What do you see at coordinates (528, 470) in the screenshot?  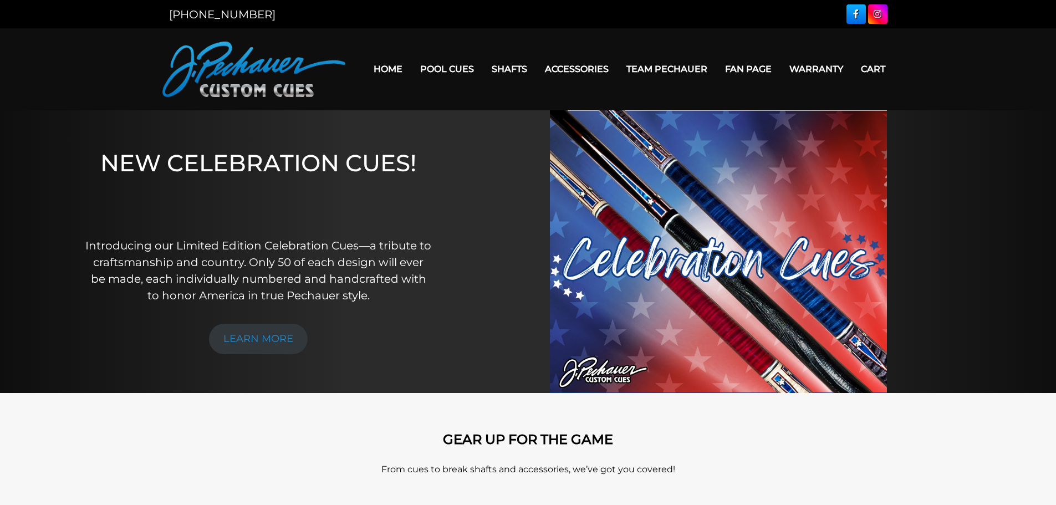 I see `p: From cues to break shafts and accessories, we’ve got you covered!` at bounding box center [528, 470].